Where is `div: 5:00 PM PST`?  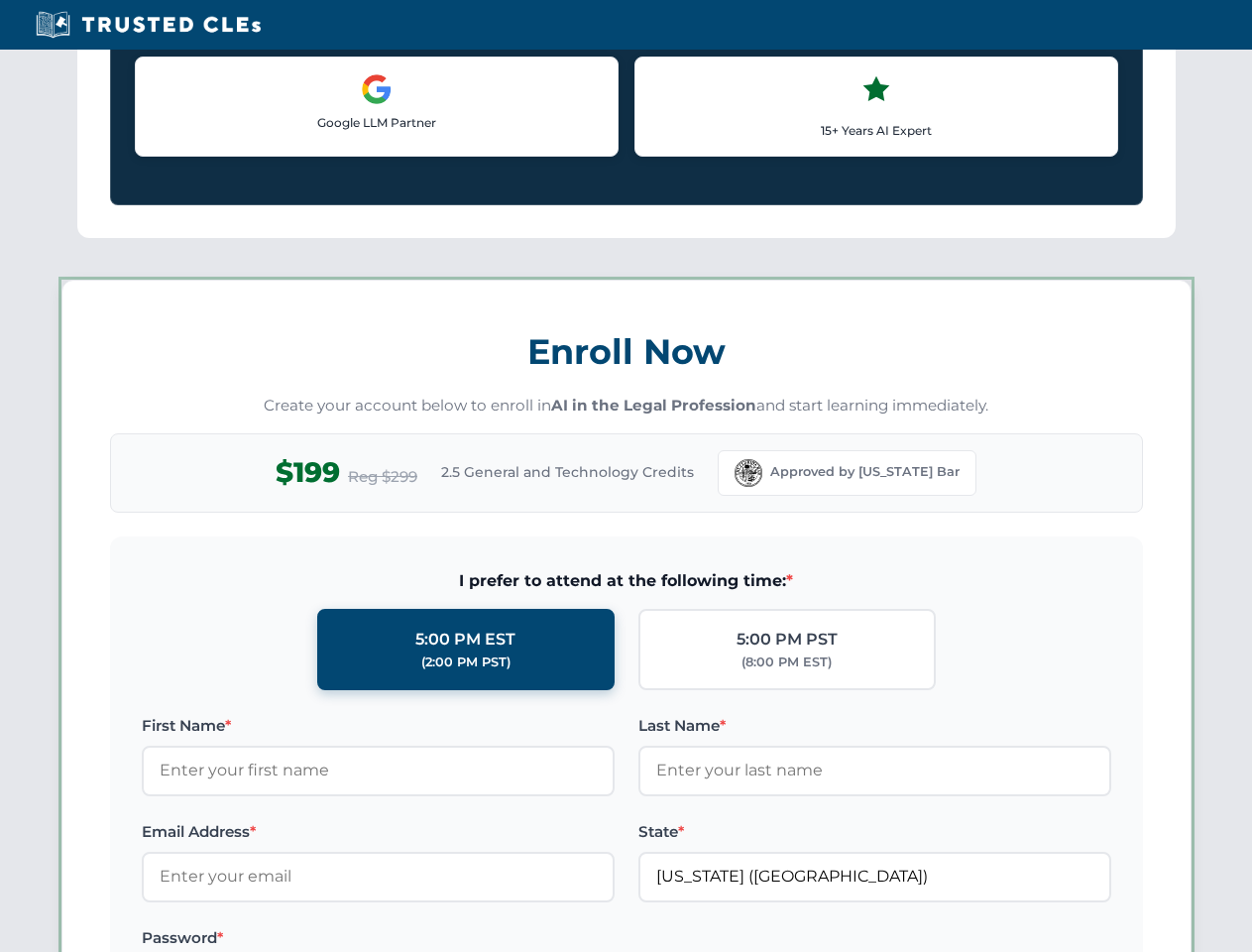 div: 5:00 PM PST is located at coordinates (787, 640).